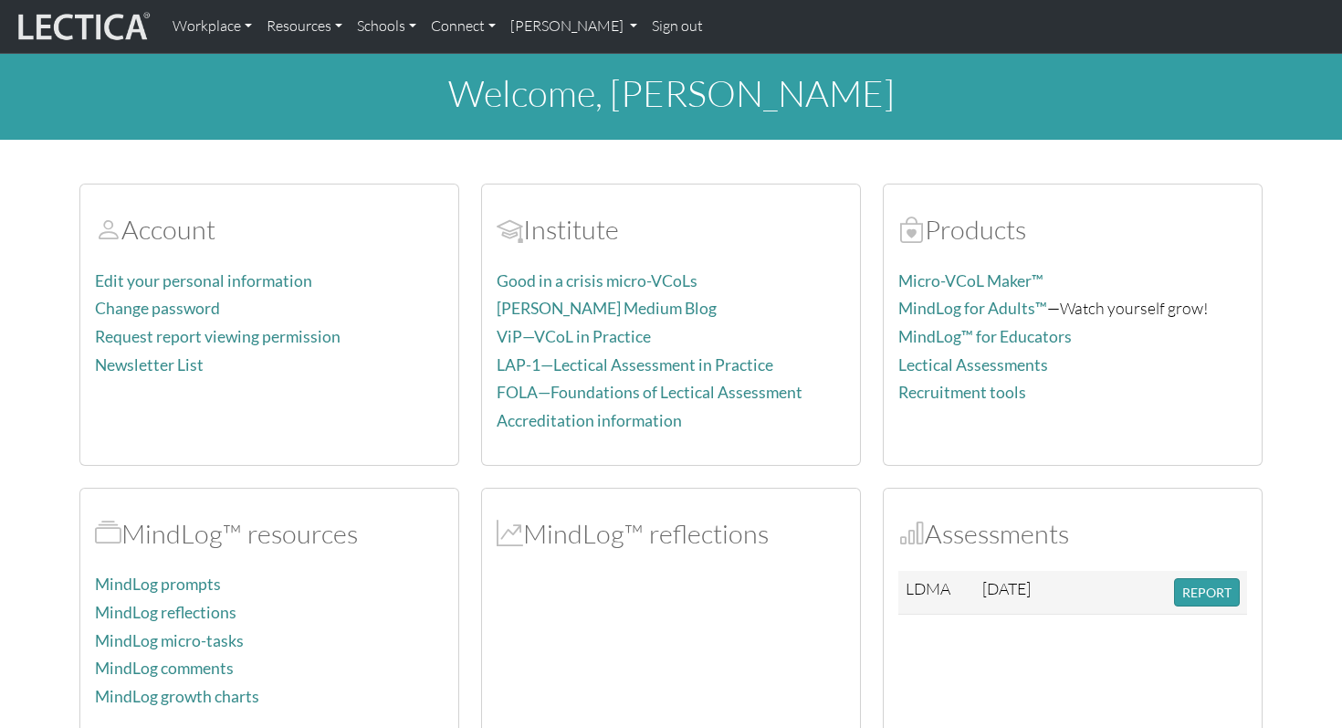 This screenshot has width=1342, height=728. I want to click on a: MindLog reflections, so click(165, 612).